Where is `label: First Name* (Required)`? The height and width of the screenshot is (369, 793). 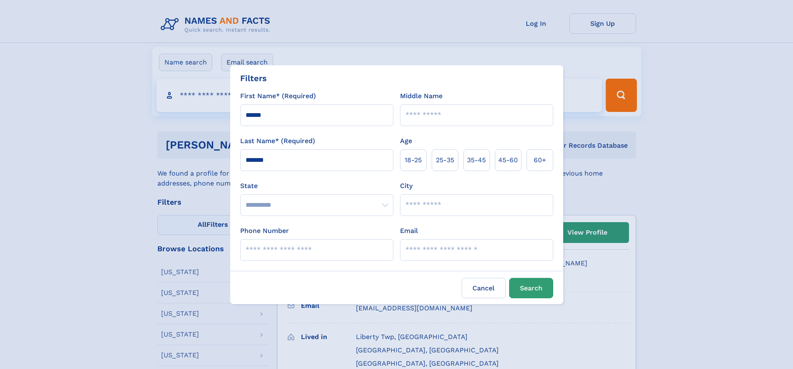
label: First Name* (Required) is located at coordinates (278, 96).